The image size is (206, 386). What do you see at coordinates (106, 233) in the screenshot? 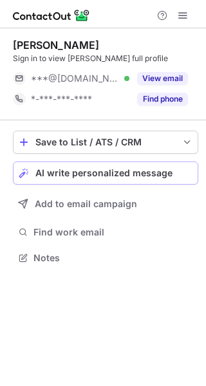
I see `button: Find work email` at bounding box center [106, 233].